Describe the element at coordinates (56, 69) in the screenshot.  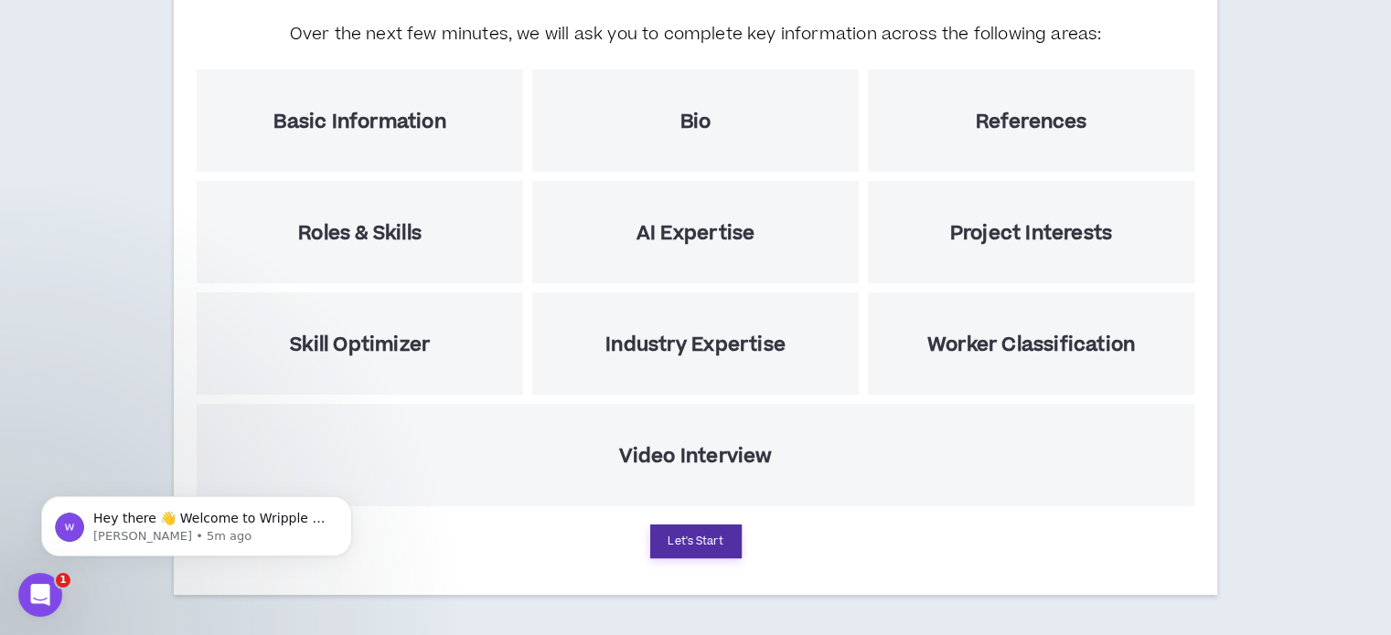
I see `img: Profile image for Morgan` at that location.